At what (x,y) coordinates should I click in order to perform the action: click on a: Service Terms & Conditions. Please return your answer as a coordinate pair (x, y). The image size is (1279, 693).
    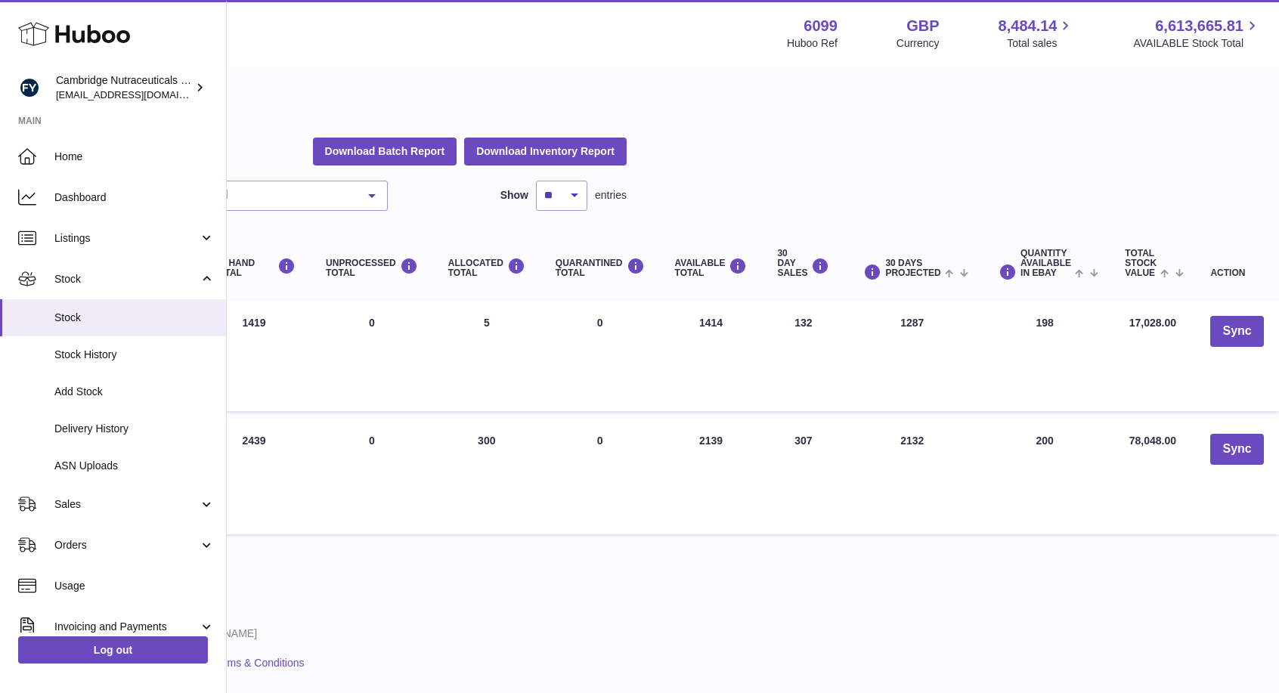
    Looking at the image, I should click on (240, 663).